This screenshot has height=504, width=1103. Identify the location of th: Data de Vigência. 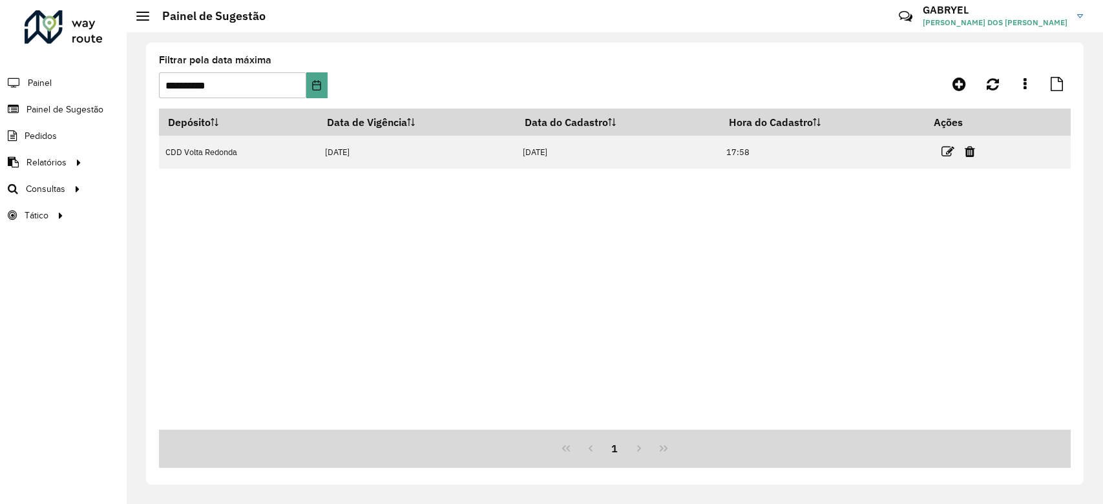
(417, 122).